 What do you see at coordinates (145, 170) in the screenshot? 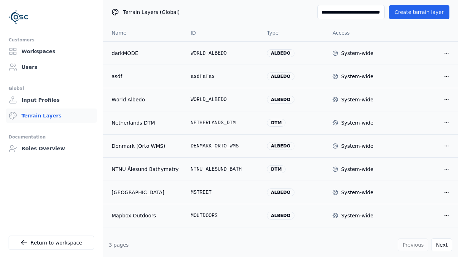
I see `div: NTNU Ålesund Bathymetry` at bounding box center [145, 170].